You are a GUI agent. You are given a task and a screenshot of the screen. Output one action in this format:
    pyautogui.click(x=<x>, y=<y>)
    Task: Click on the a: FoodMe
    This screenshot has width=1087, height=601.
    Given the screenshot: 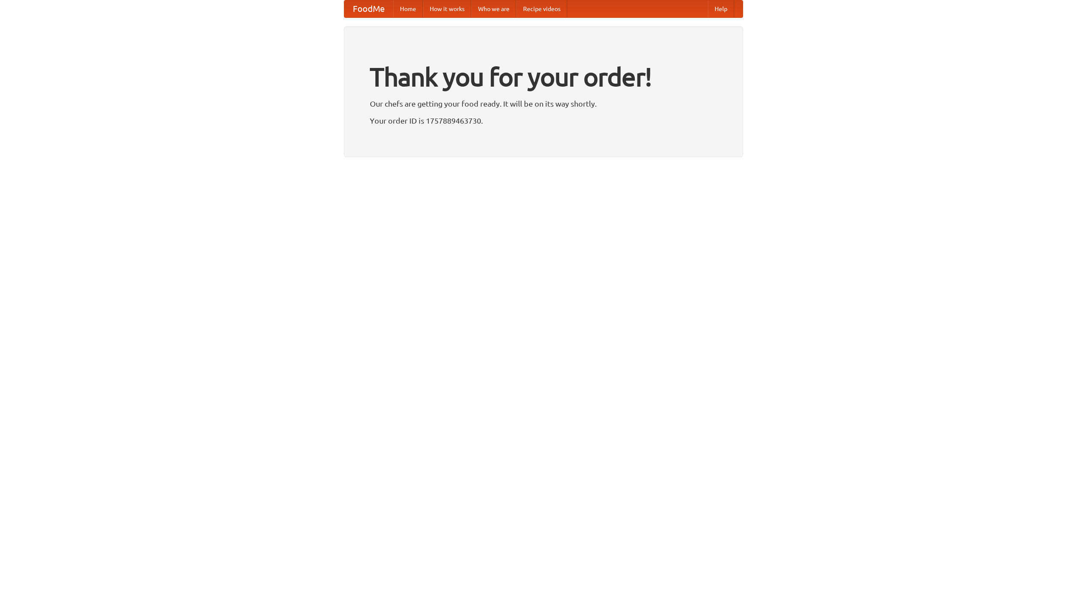 What is the action you would take?
    pyautogui.click(x=369, y=9)
    